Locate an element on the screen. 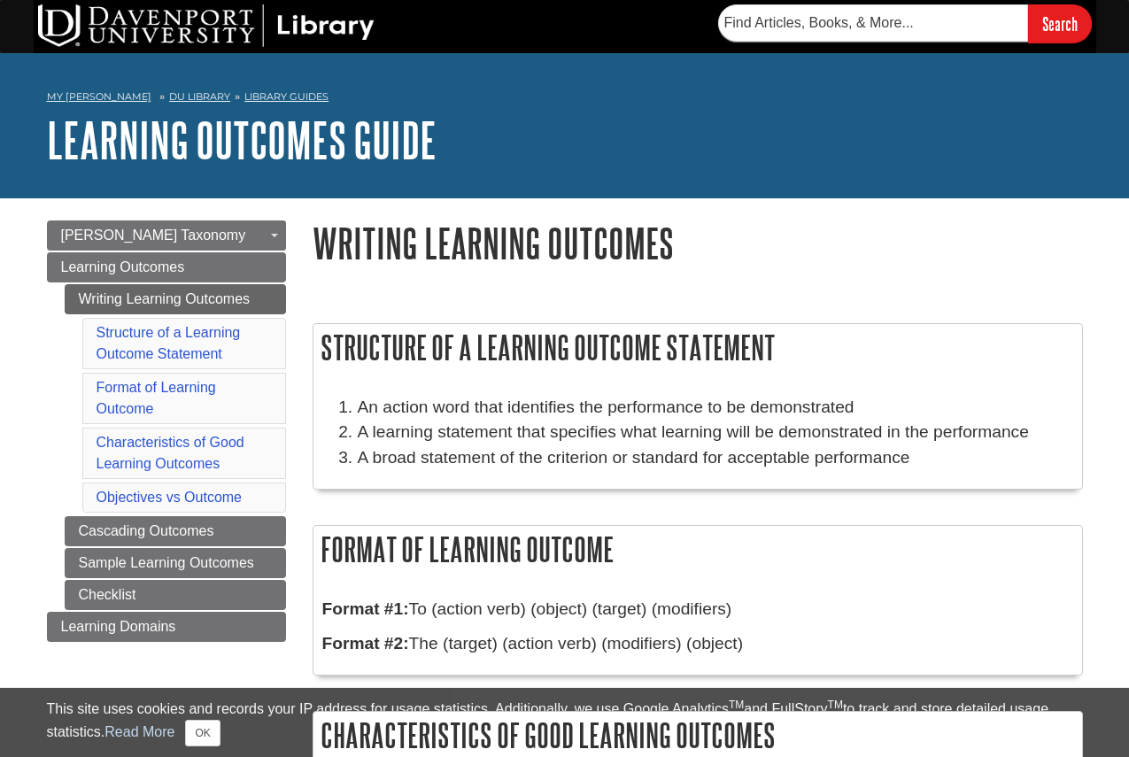 The height and width of the screenshot is (757, 1129). a: DU Library is located at coordinates (199, 97).